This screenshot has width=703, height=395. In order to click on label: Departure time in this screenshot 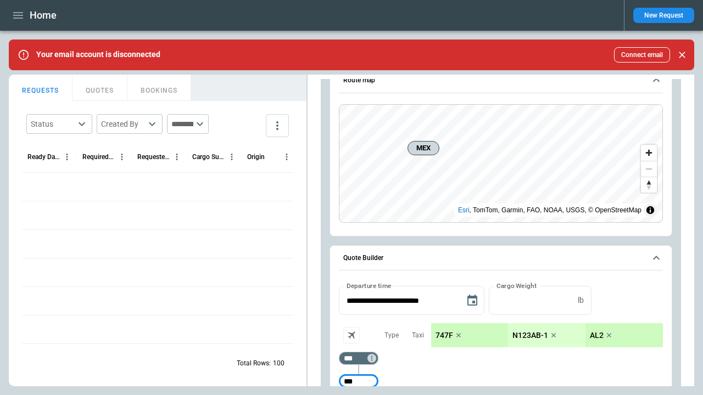, I will do `click(369, 286)`.